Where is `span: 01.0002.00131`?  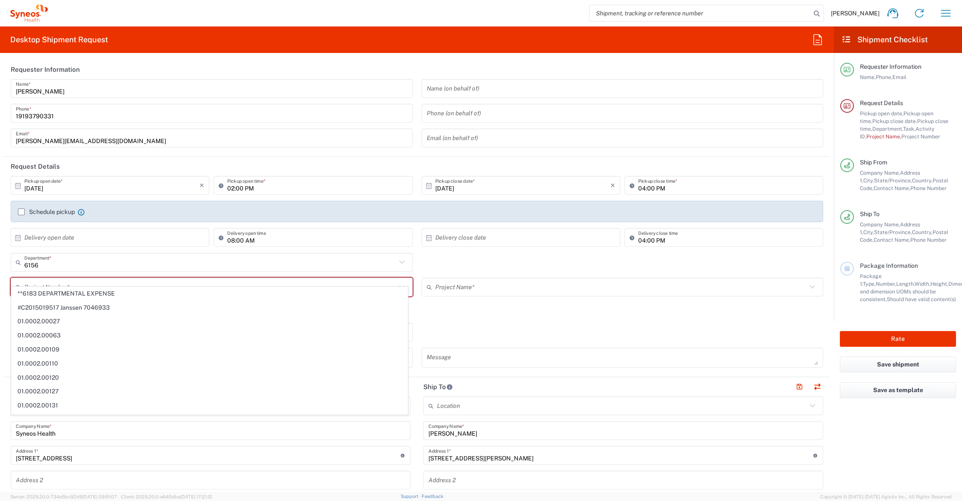
span: 01.0002.00131 is located at coordinates (209, 406).